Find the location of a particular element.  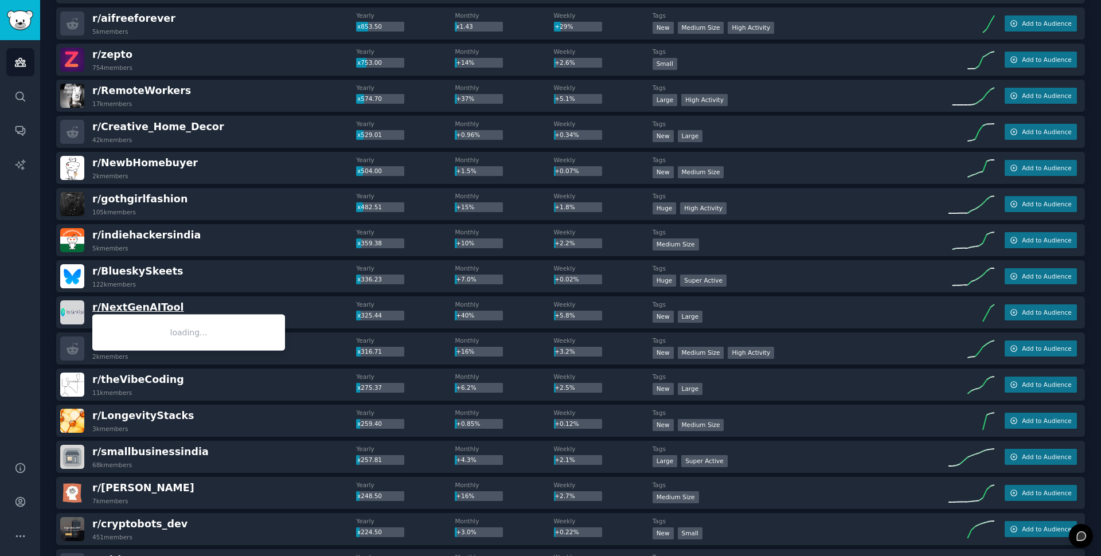

span: +40% is located at coordinates (465, 315).